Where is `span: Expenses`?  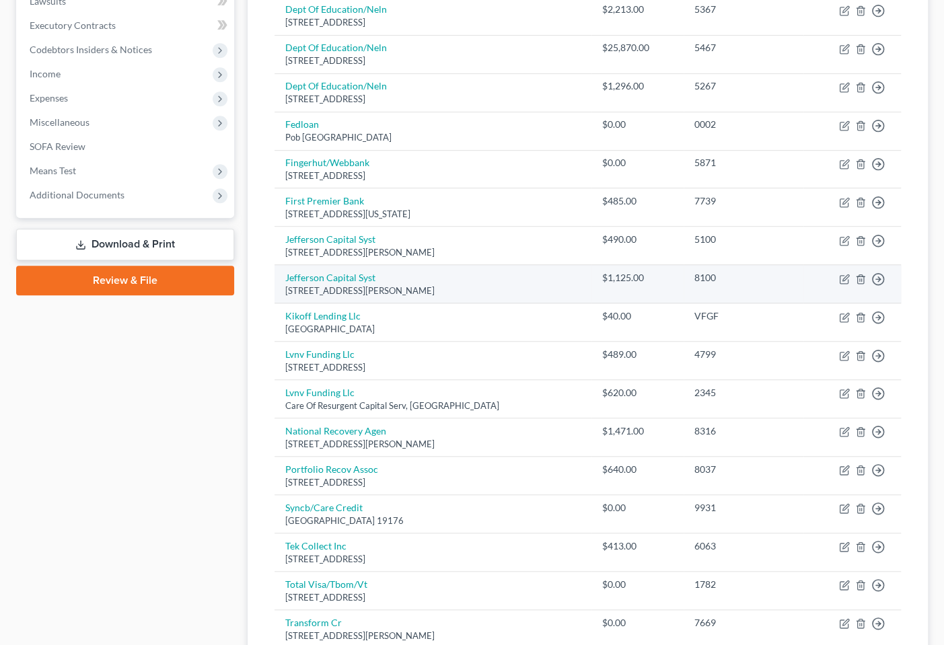 span: Expenses is located at coordinates (48, 98).